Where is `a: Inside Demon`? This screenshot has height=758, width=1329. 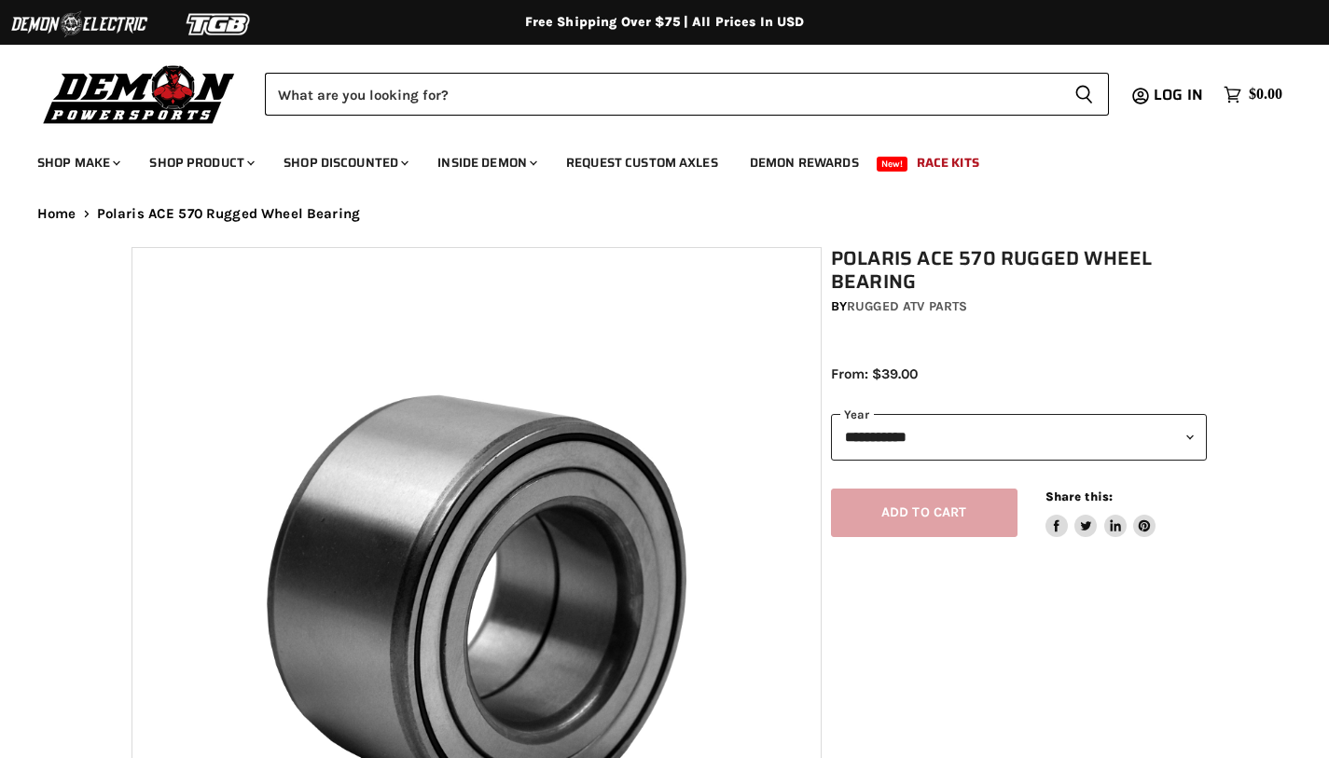
a: Inside Demon is located at coordinates (486, 162).